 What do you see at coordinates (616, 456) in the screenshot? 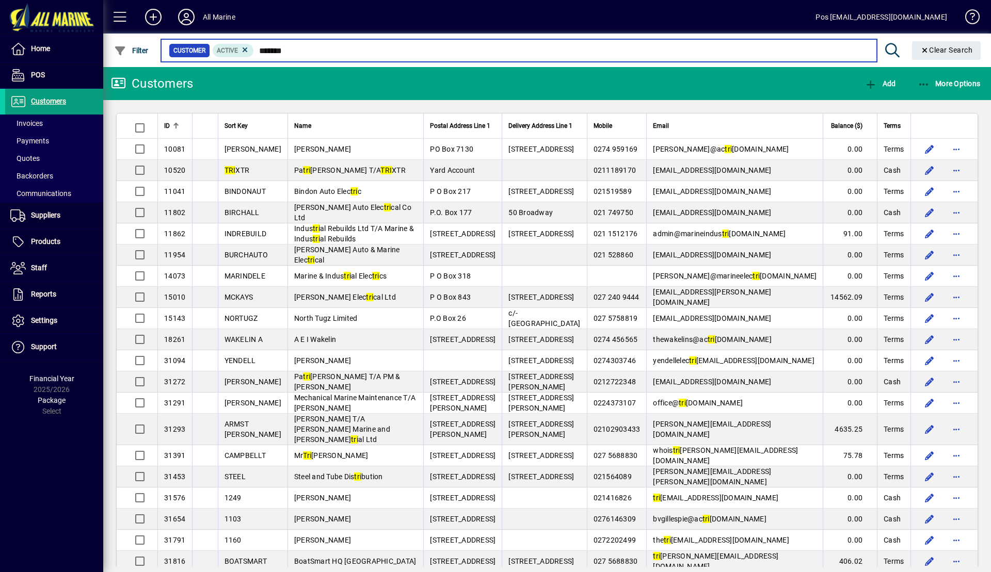
I see `span: 027 5688830` at bounding box center [616, 456].